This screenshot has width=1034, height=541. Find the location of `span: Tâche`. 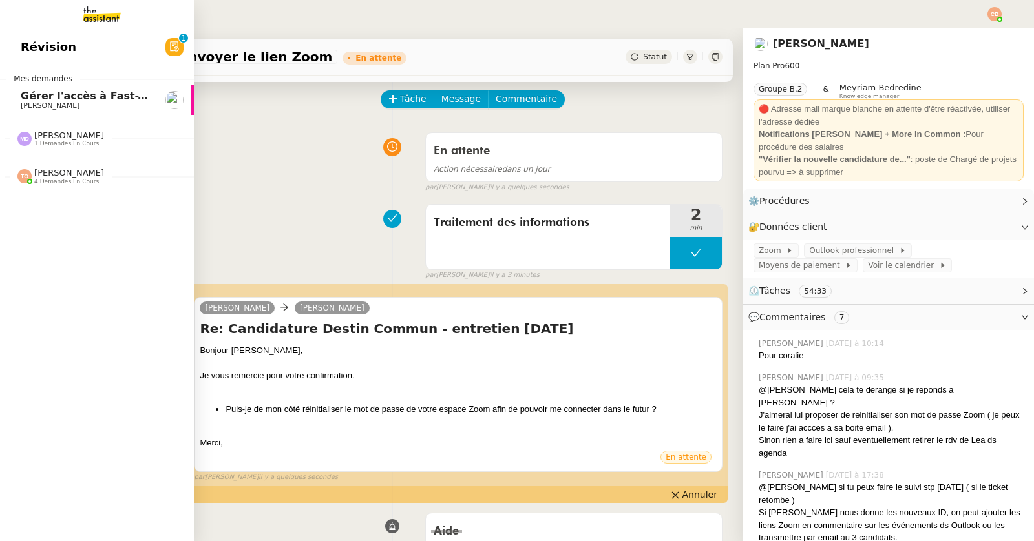

span: Tâche is located at coordinates (413, 99).